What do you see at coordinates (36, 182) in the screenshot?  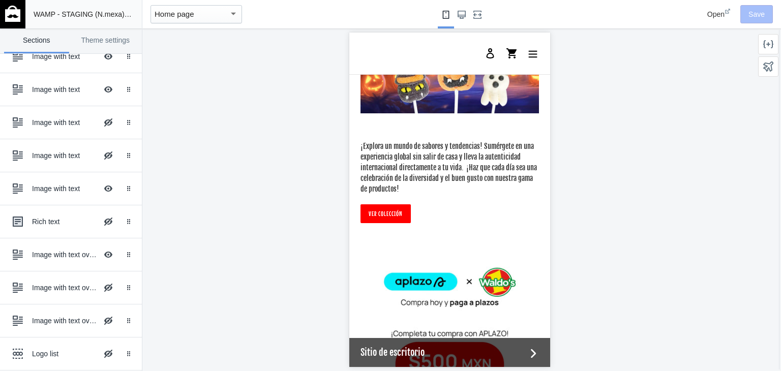 I see `a: ver colección` at bounding box center [36, 182].